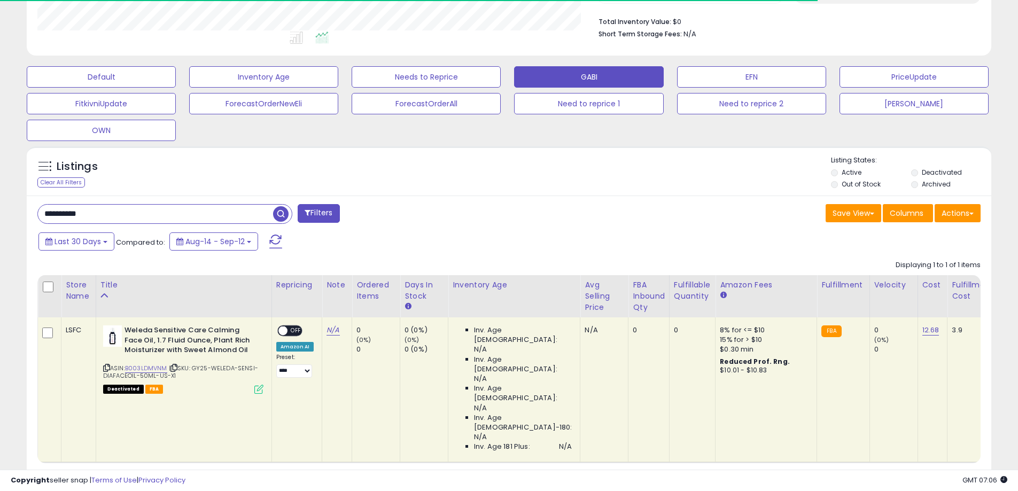 The image size is (1018, 491). I want to click on div: ASIN:, so click(183, 359).